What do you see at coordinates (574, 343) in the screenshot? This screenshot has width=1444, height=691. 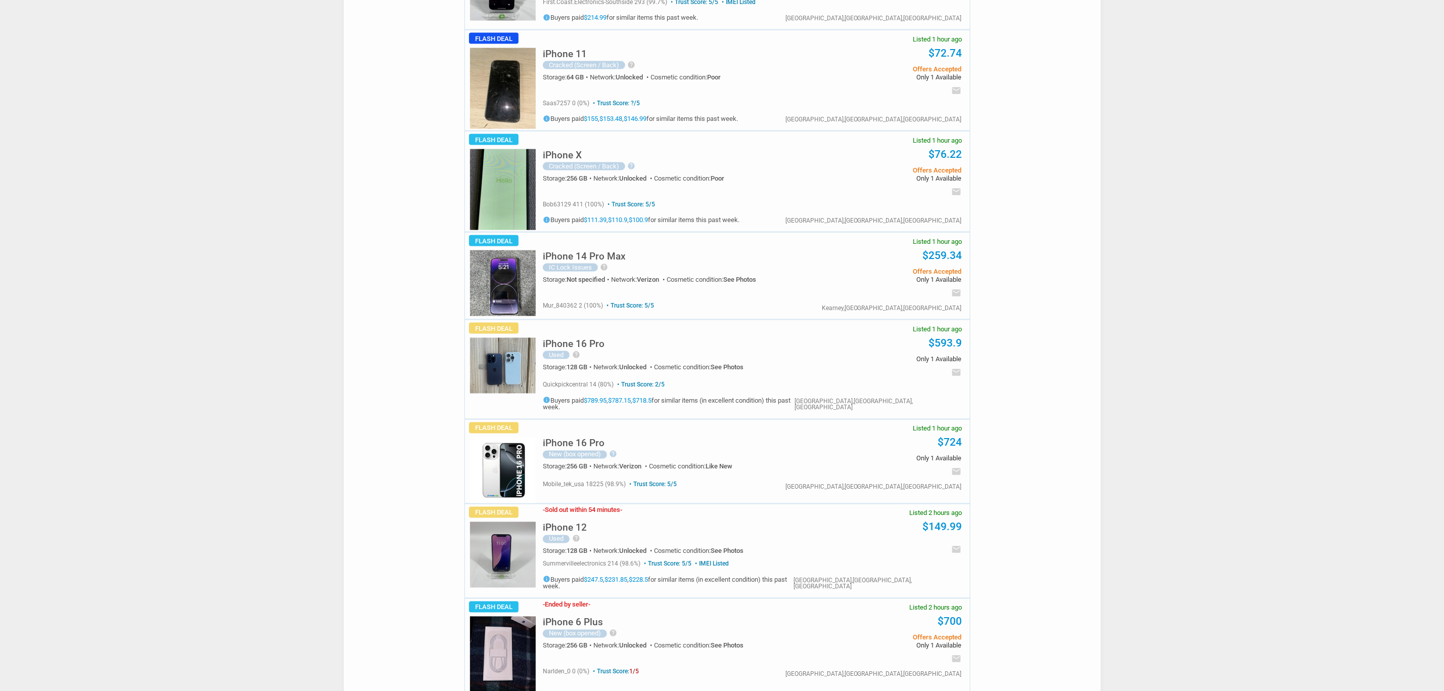 I see `h5: iPhone 16 Pro` at bounding box center [574, 343].